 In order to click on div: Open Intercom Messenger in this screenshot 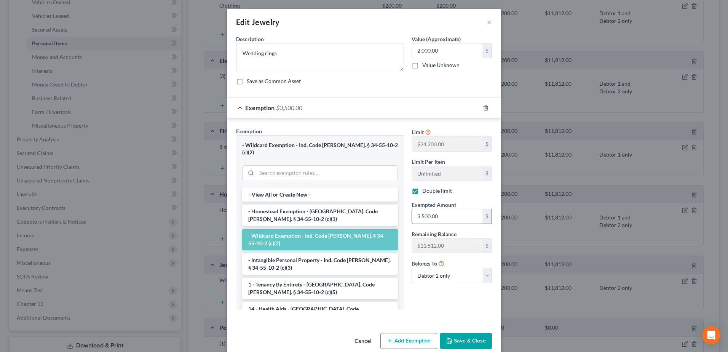, I will do `click(711, 335)`.